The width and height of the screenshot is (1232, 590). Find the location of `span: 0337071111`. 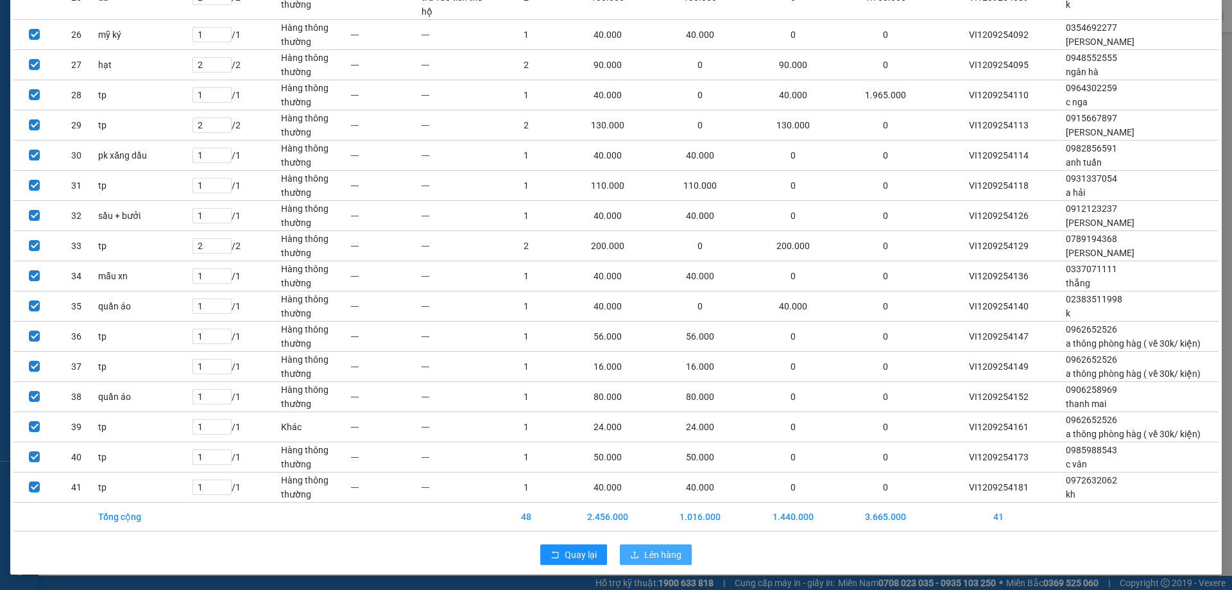

span: 0337071111 is located at coordinates (1091, 269).